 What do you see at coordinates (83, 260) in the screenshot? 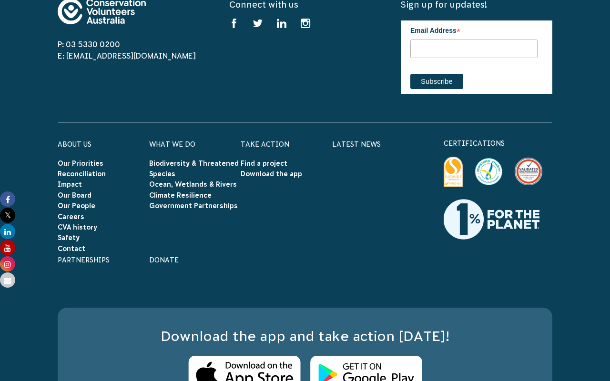
I see `a: Partnerships` at bounding box center [83, 260].